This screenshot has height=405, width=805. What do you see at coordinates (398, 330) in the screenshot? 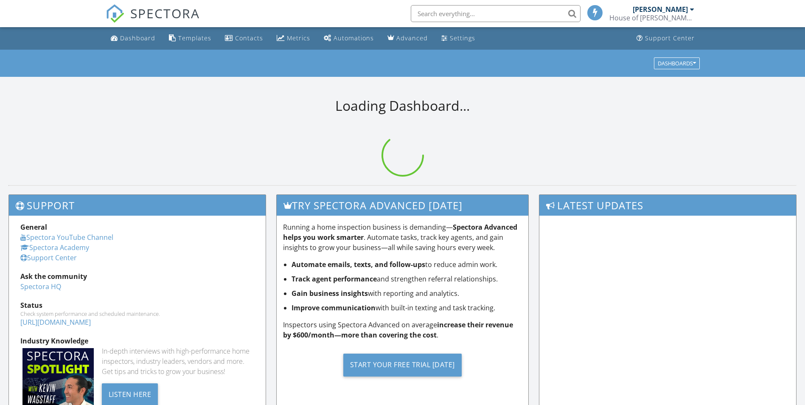
I see `strong: increase their revenue by $600/month—more than covering the cost` at bounding box center [398, 330].